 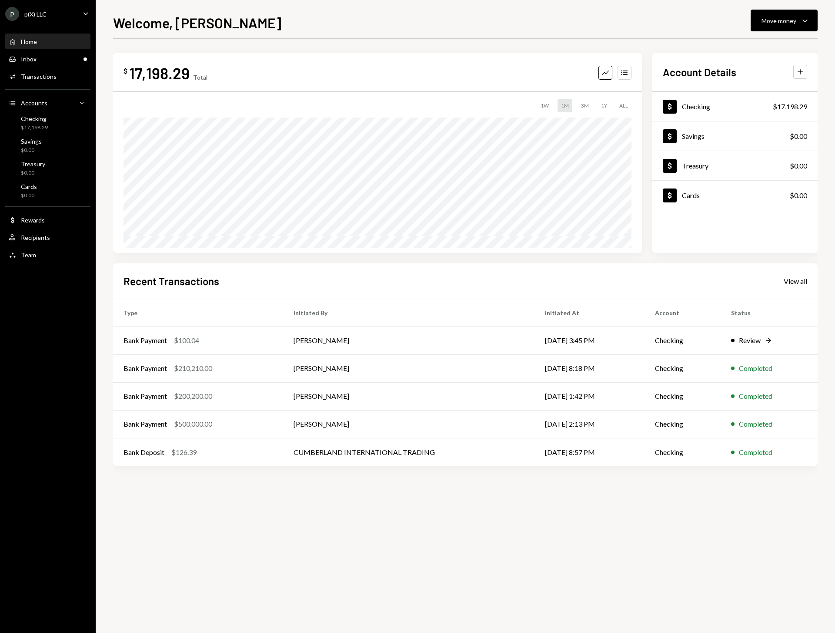 What do you see at coordinates (48, 220) in the screenshot?
I see `a: Rewards` at bounding box center [48, 220].